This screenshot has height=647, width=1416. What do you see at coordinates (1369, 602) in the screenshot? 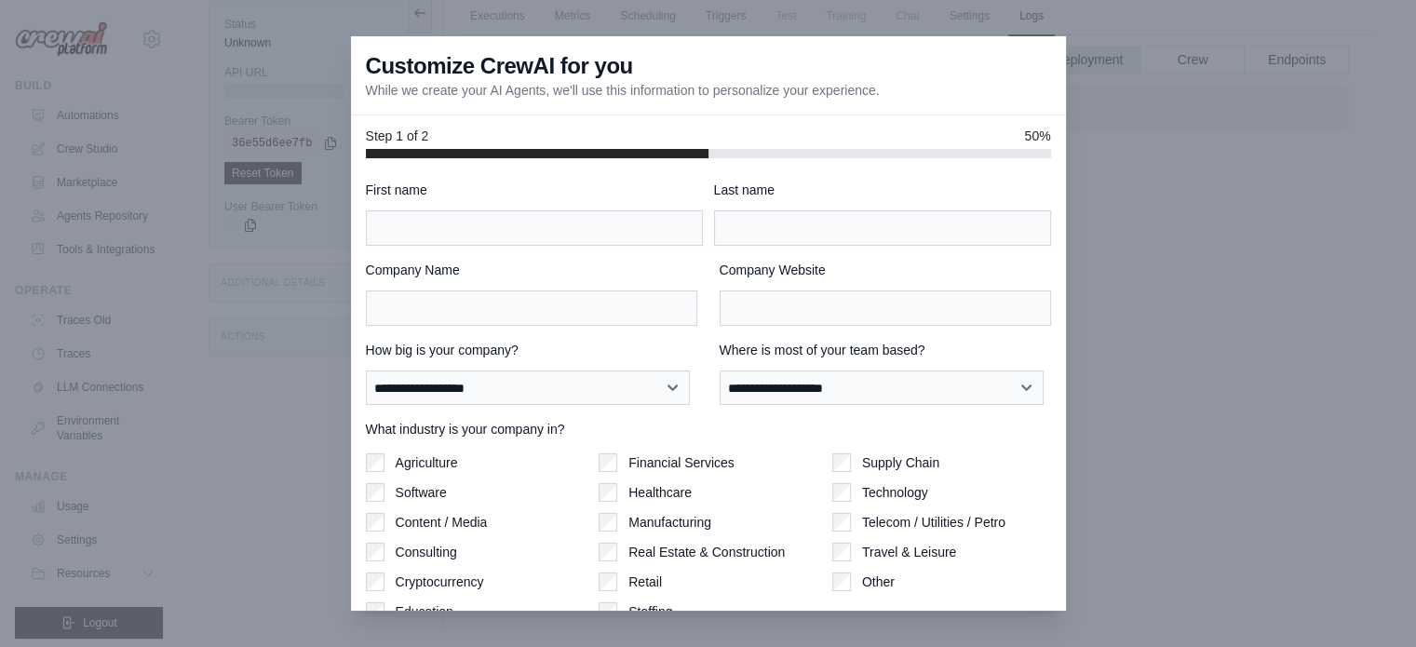
I see `div: Widget de chat` at bounding box center [1369, 602].